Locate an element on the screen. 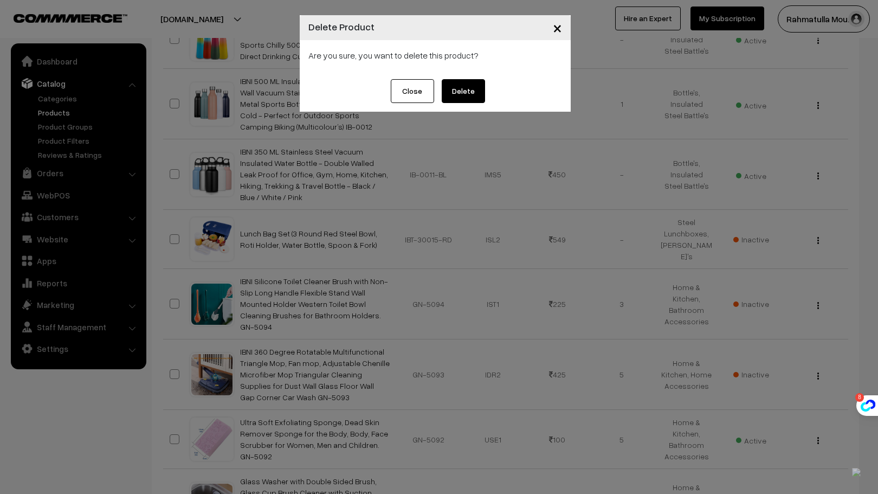 The height and width of the screenshot is (494, 878). button: Delete is located at coordinates (463, 91).